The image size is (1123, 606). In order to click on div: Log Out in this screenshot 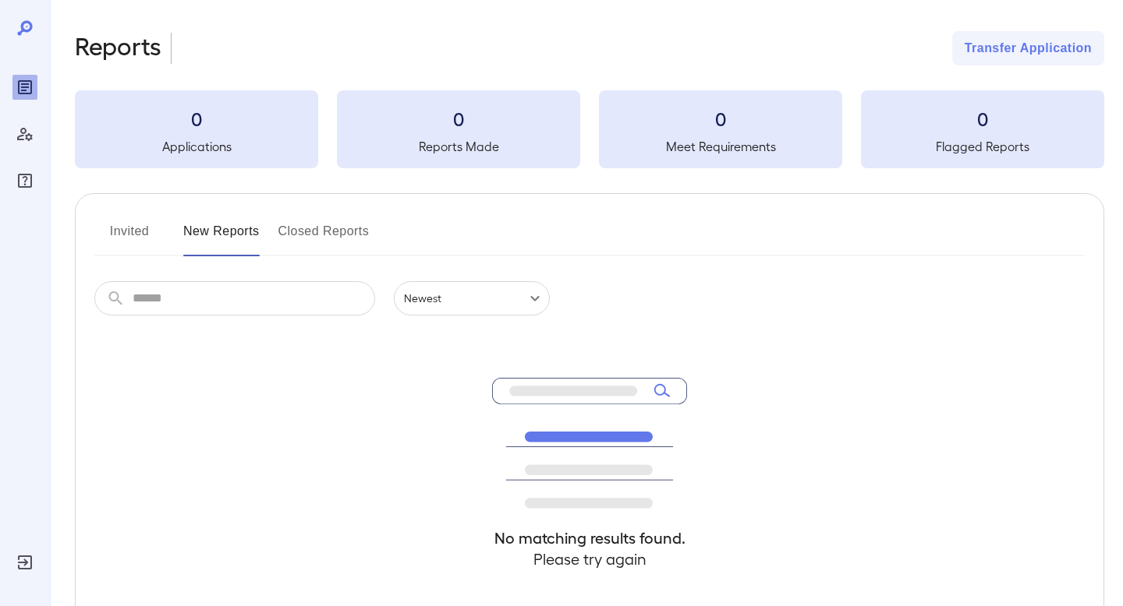, I will do `click(25, 563)`.